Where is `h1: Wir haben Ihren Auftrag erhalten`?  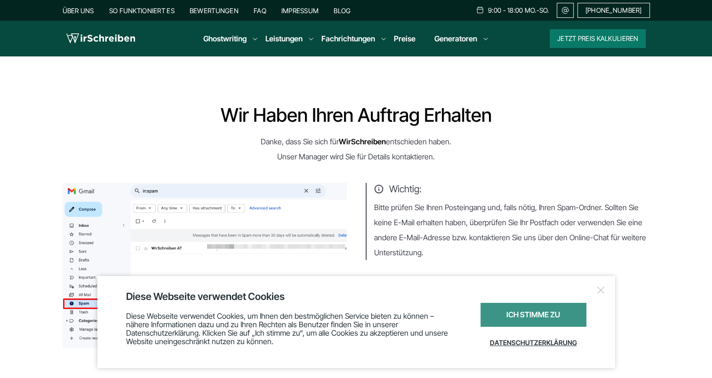
h1: Wir haben Ihren Auftrag erhalten is located at coordinates (356, 115).